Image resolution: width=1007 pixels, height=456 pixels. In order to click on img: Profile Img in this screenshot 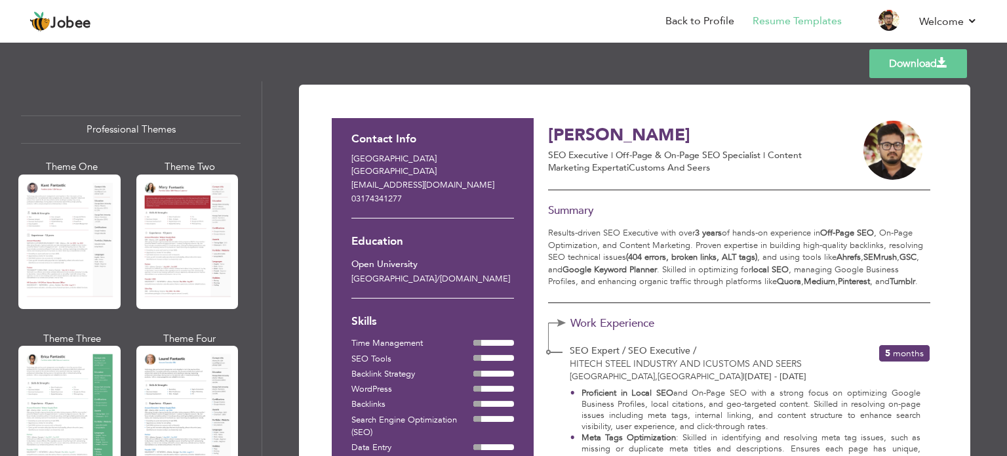, I will do `click(889, 20)`.